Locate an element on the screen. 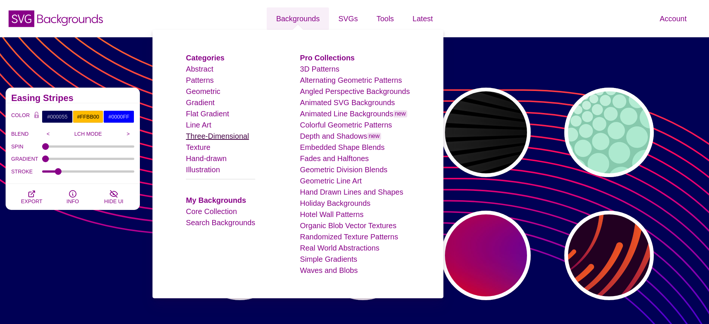 The height and width of the screenshot is (324, 709). a: Gradient is located at coordinates (200, 103).